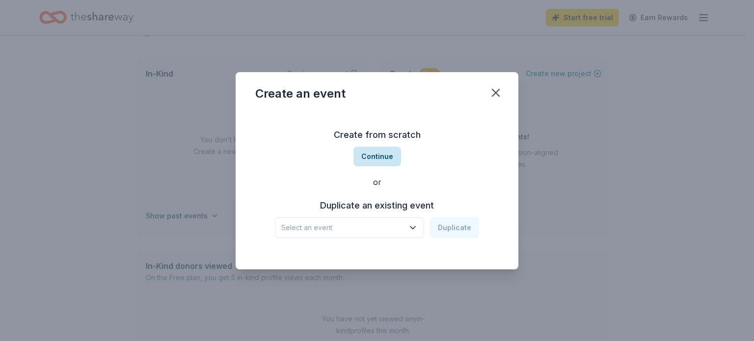  Describe the element at coordinates (377, 157) in the screenshot. I see `button: Continue` at that location.